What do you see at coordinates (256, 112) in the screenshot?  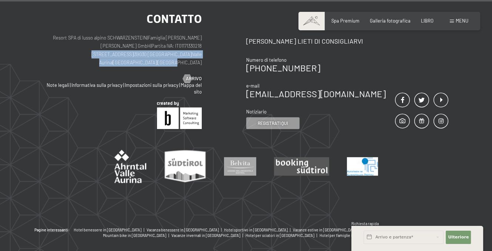 I see `font: Notiziario` at bounding box center [256, 112].